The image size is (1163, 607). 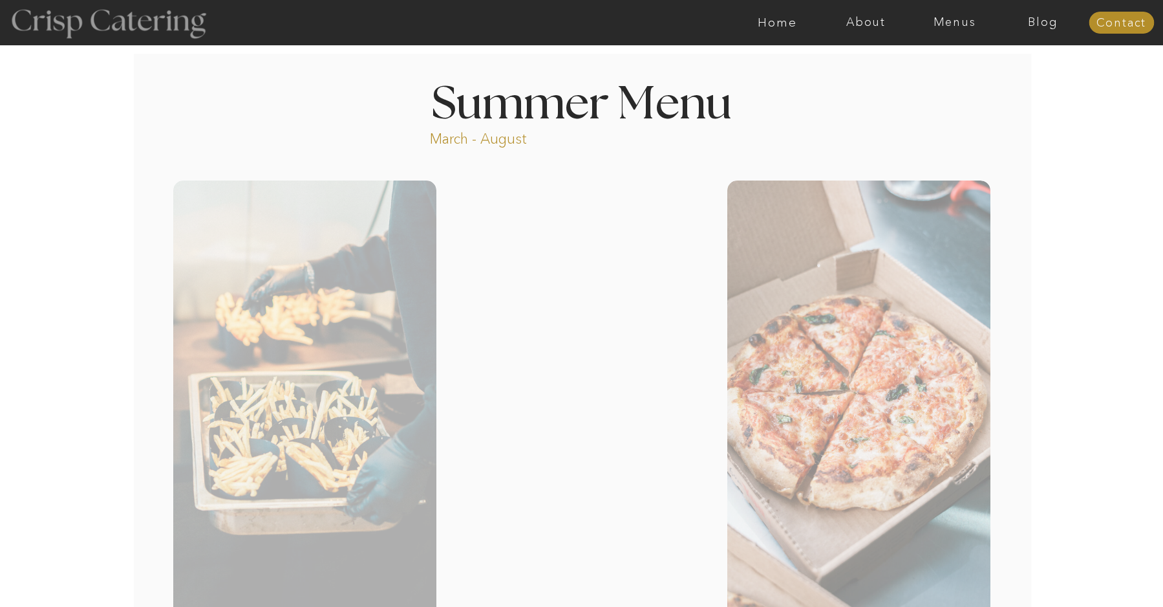 What do you see at coordinates (1043, 23) in the screenshot?
I see `nav: Blog` at bounding box center [1043, 23].